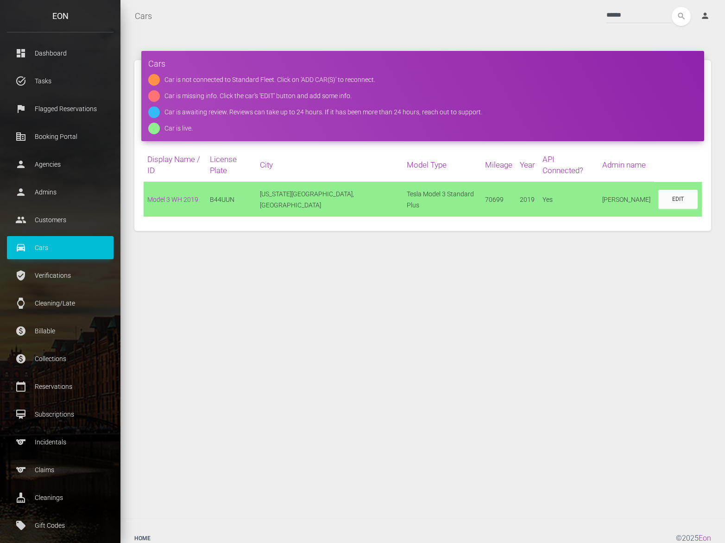 The image size is (725, 543). I want to click on a: people Customers, so click(60, 220).